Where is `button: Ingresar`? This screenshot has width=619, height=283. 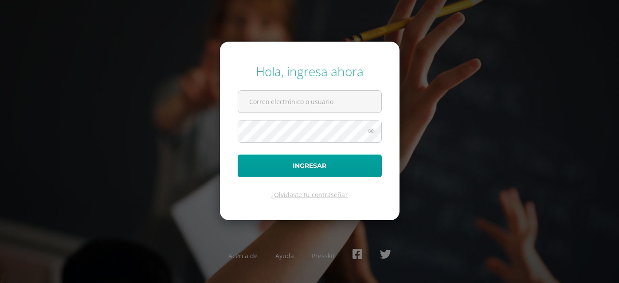
button: Ingresar is located at coordinates (309, 166).